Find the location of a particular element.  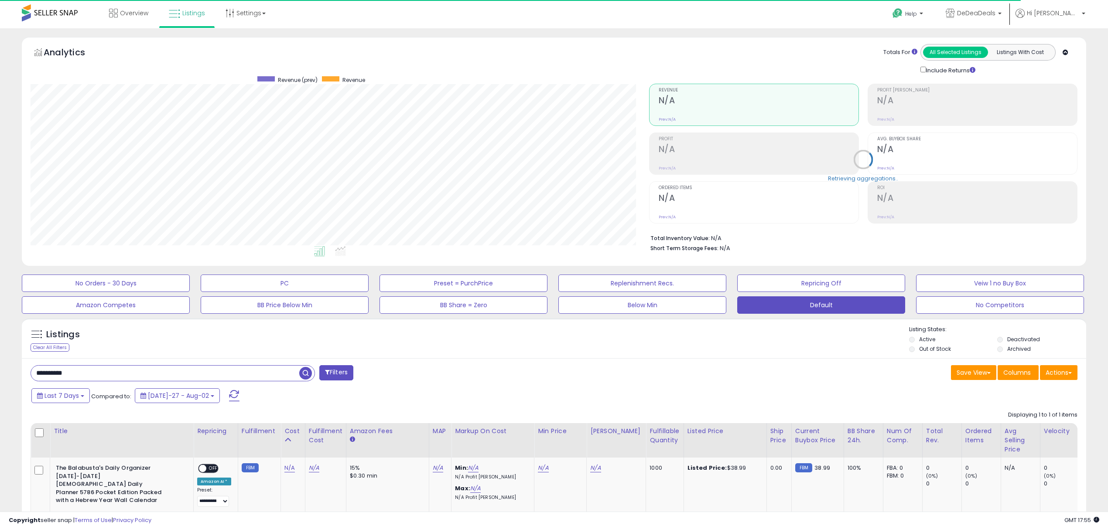

b: Listed Price: is located at coordinates (707, 468).